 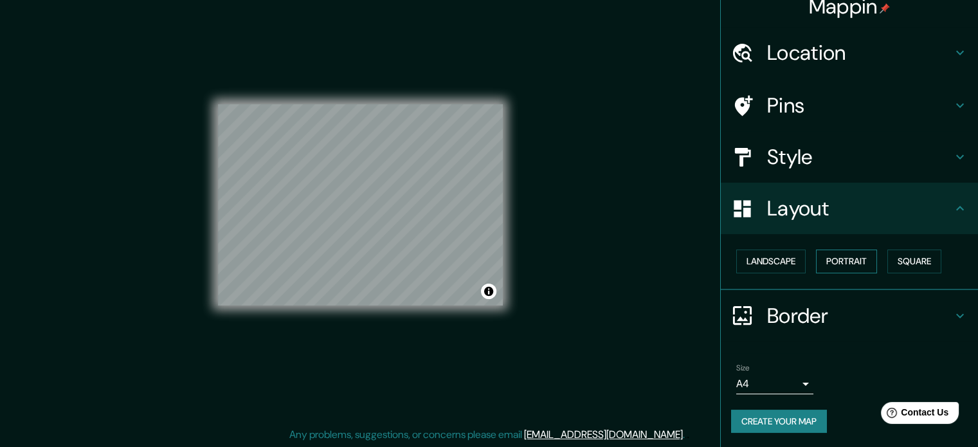 What do you see at coordinates (915, 261) in the screenshot?
I see `button: Square` at bounding box center [915, 261].